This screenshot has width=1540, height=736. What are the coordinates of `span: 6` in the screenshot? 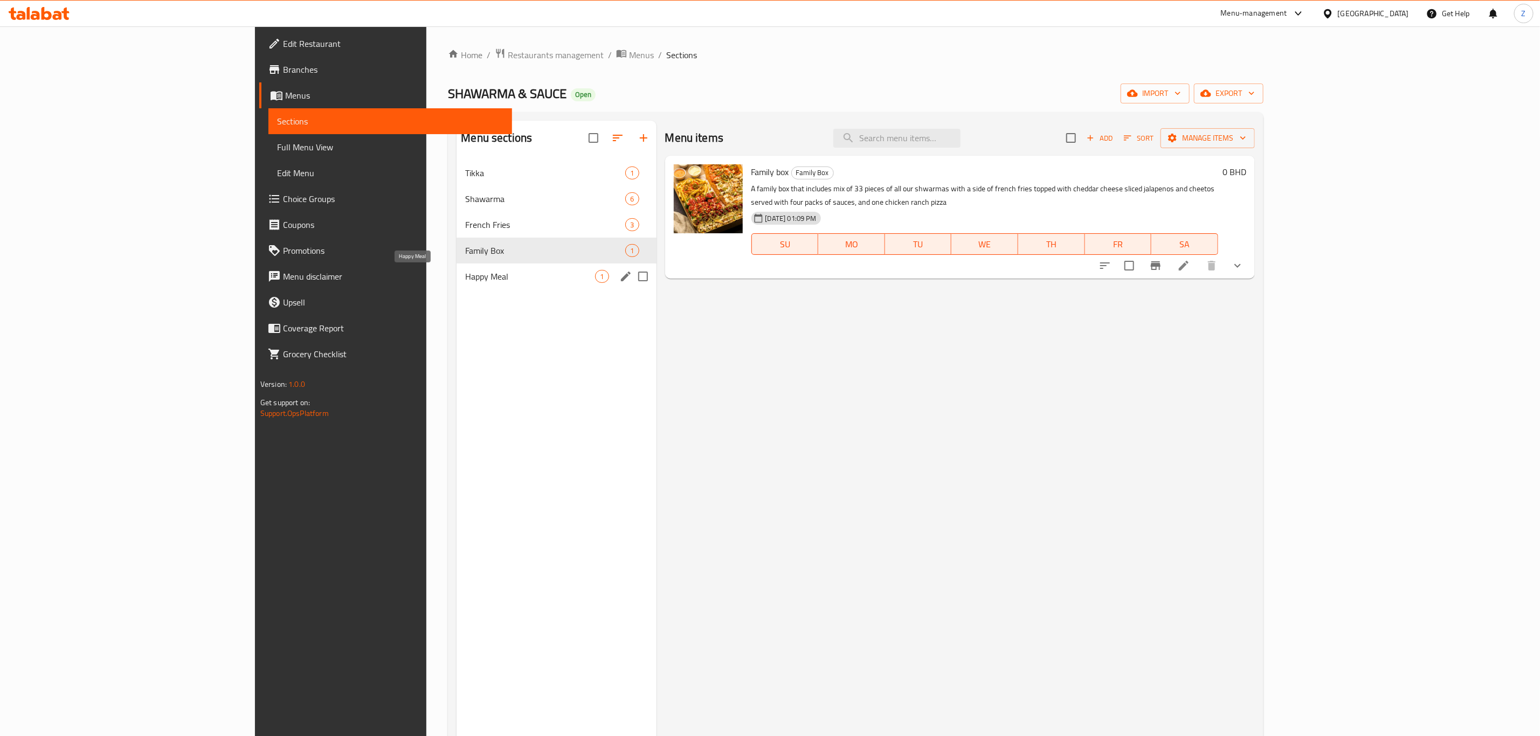 It's located at (632, 199).